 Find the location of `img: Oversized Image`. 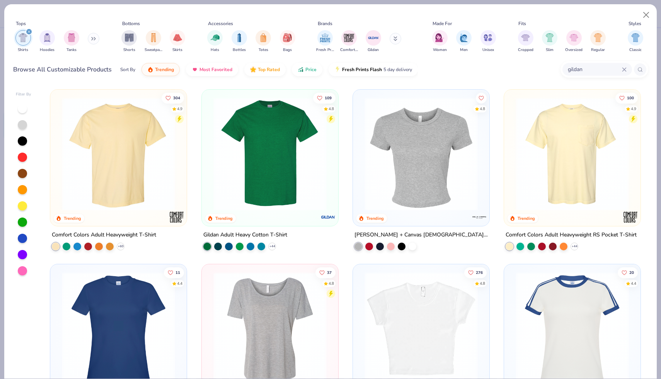

img: Oversized Image is located at coordinates (573, 37).